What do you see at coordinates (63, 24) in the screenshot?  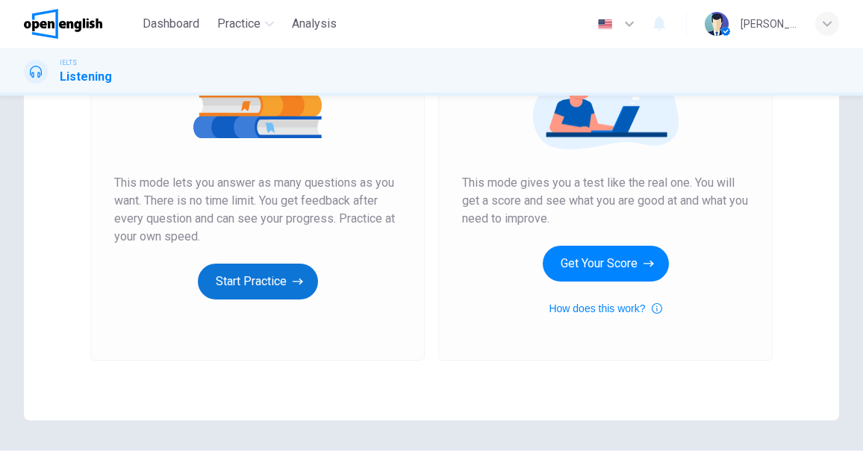 I see `img: OpenEnglish logo` at bounding box center [63, 24].